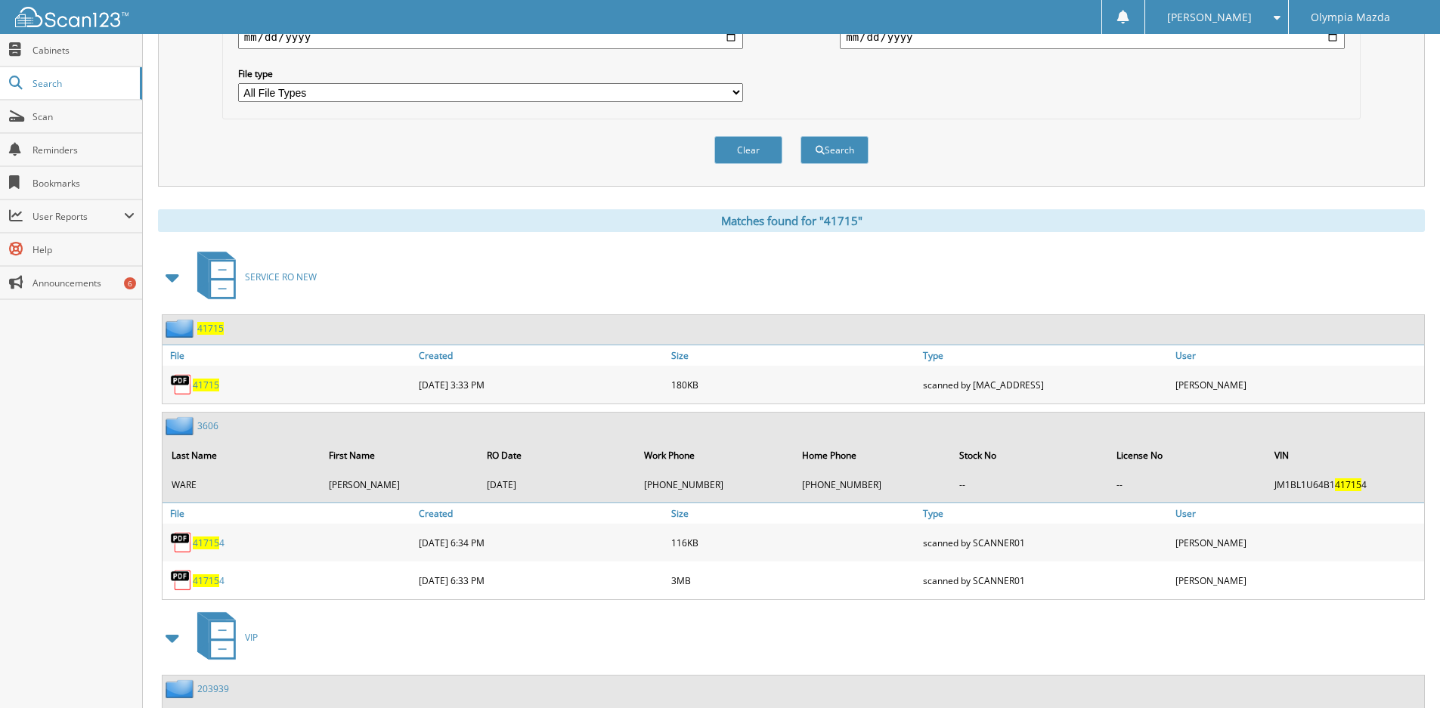 The height and width of the screenshot is (708, 1440). I want to click on div: 116KB, so click(794, 543).